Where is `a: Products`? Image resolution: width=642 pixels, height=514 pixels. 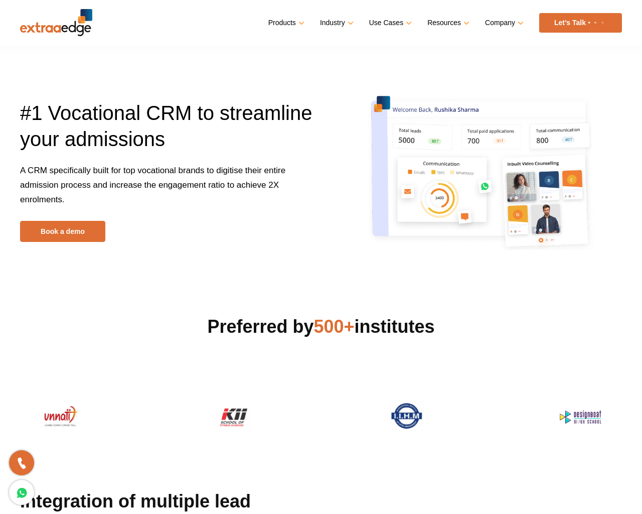 a: Products is located at coordinates (286, 23).